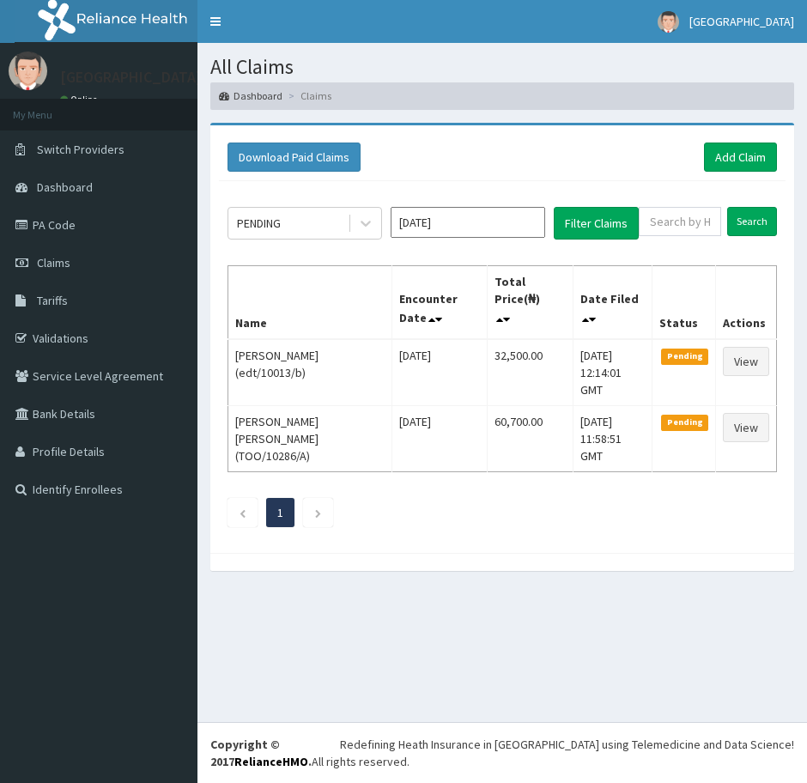 The image size is (807, 783). Describe the element at coordinates (596, 223) in the screenshot. I see `button: Filter Claims` at that location.